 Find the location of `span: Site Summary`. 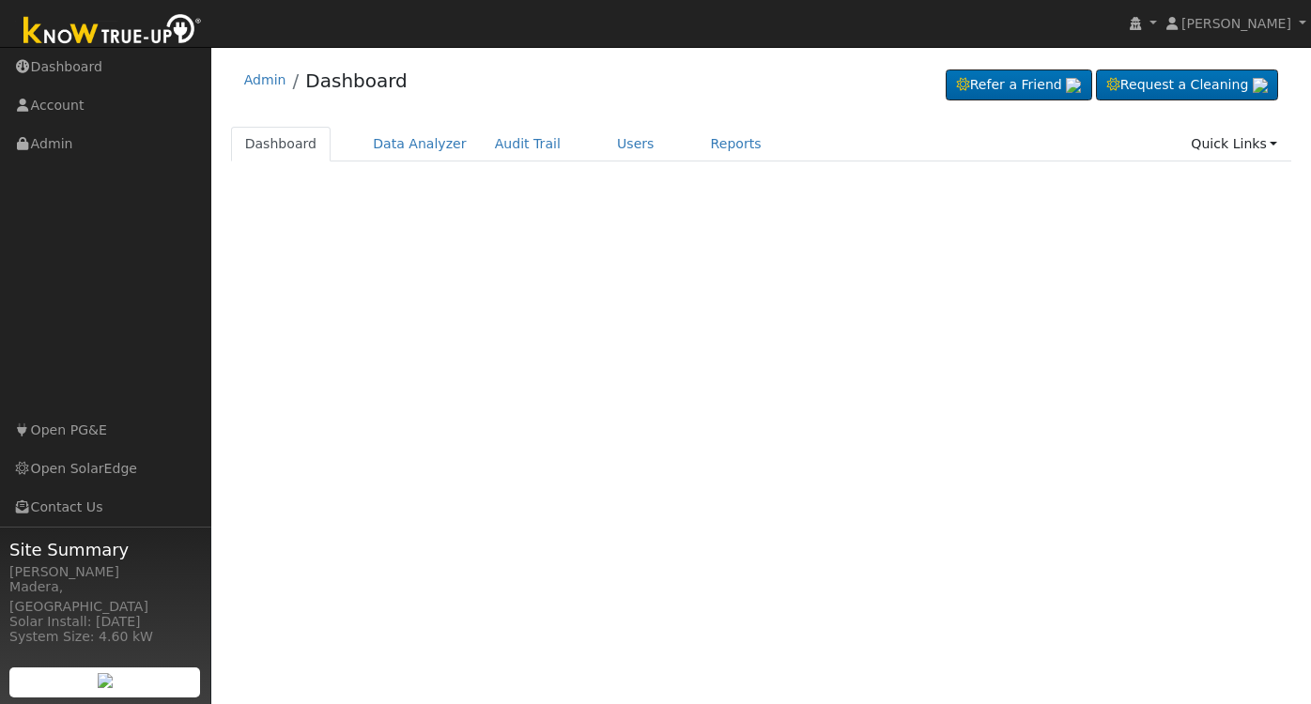

span: Site Summary is located at coordinates (105, 549).